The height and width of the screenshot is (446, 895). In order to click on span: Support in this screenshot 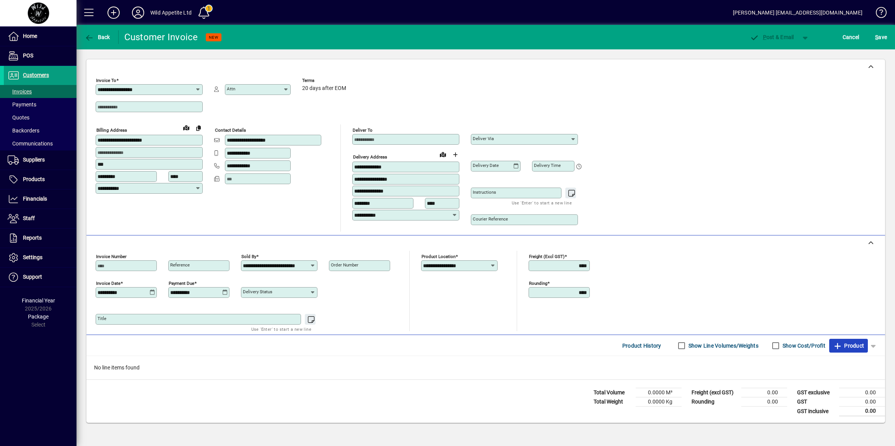, I will do `click(33, 277)`.